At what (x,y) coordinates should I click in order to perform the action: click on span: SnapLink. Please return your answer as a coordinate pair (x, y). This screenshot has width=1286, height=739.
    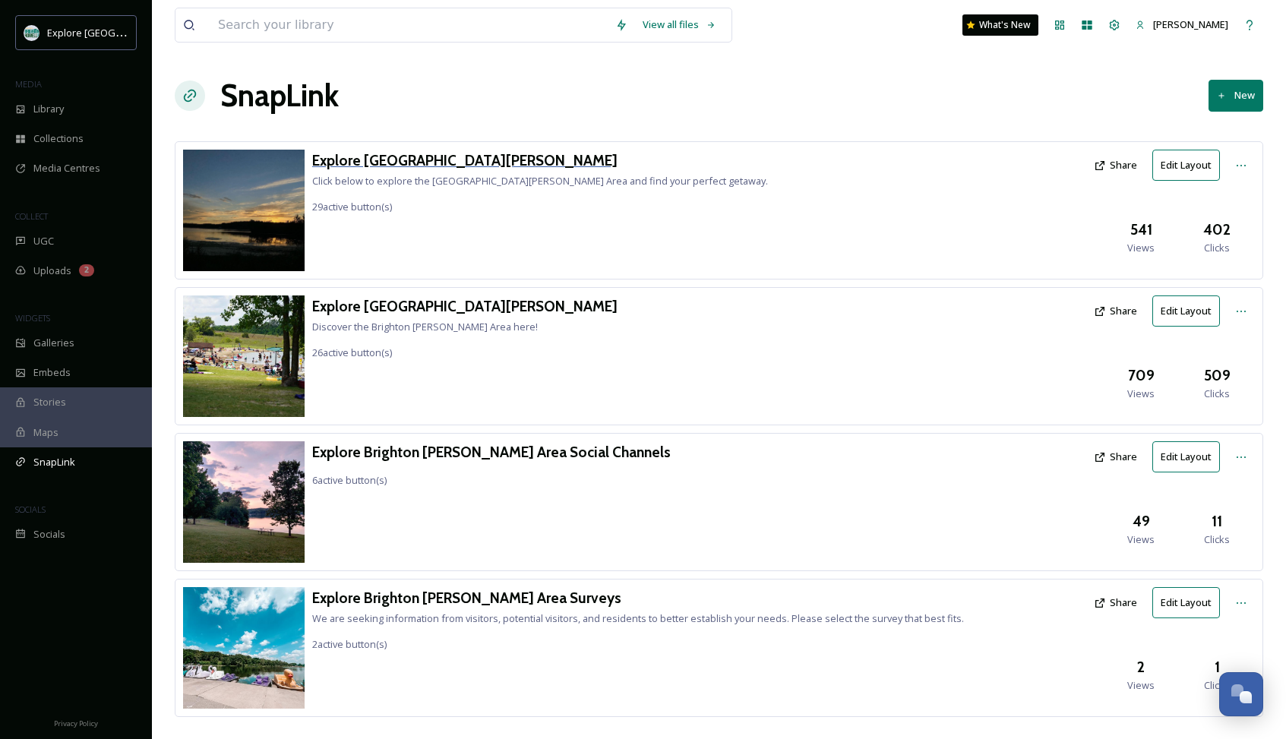
    Looking at the image, I should click on (54, 462).